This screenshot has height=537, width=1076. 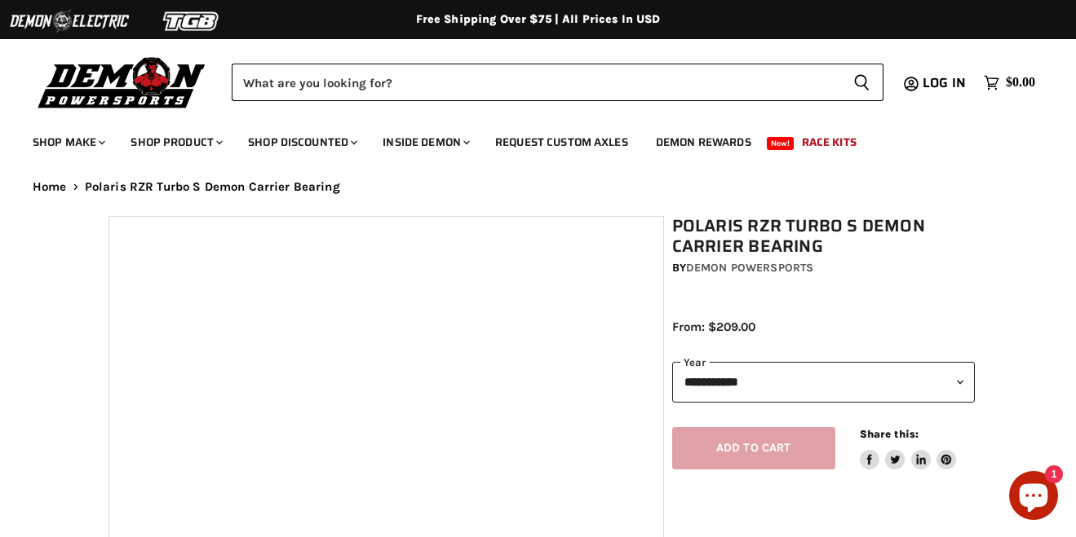 I want to click on a: Race Kits, so click(x=829, y=142).